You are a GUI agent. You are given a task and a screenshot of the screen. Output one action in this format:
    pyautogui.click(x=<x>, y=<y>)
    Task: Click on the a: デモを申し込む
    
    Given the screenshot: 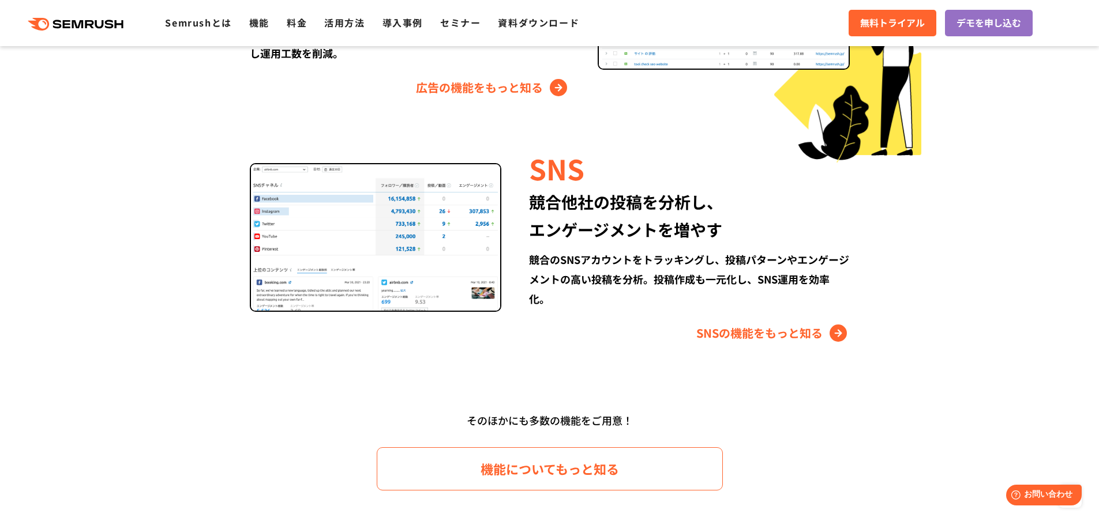 What is the action you would take?
    pyautogui.click(x=989, y=23)
    